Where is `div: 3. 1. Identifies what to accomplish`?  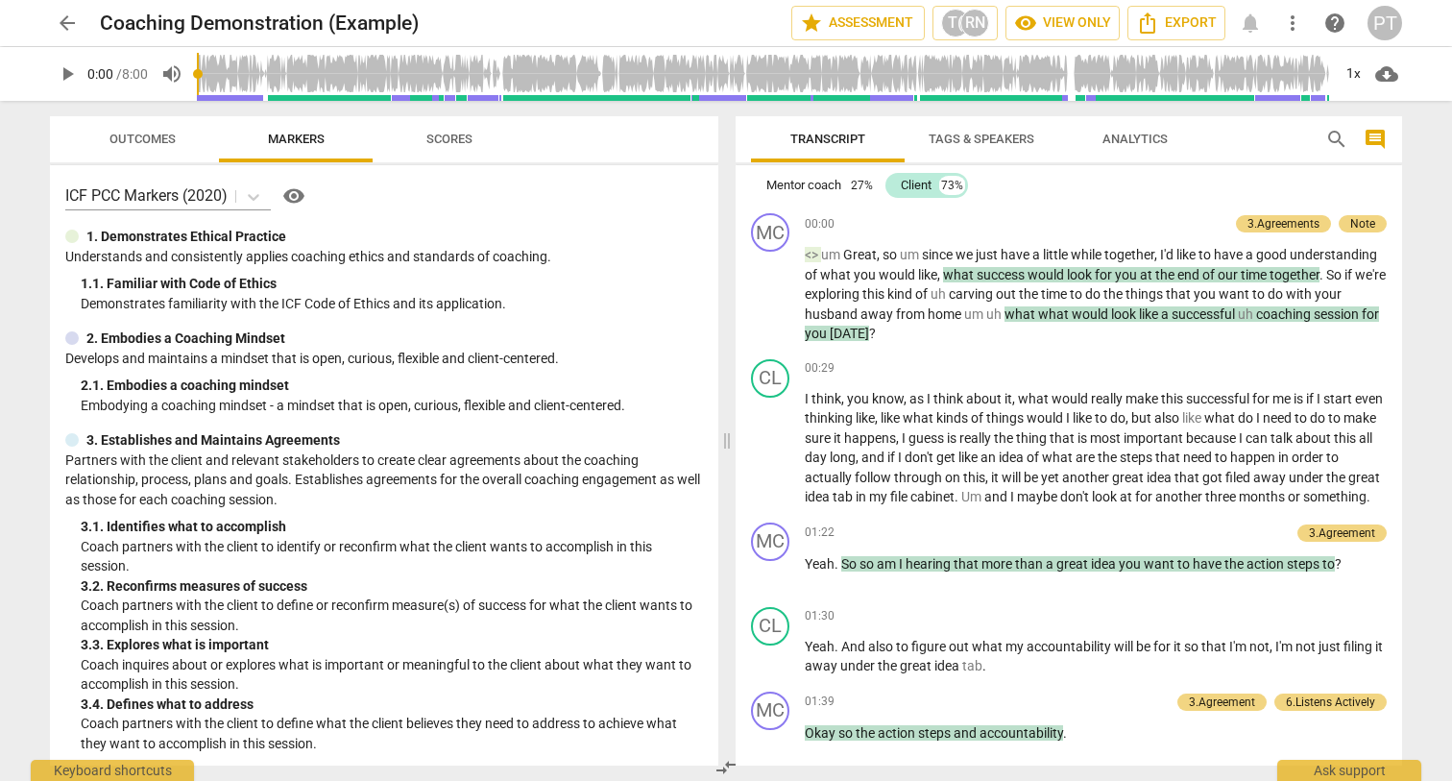
div: 3. 1. Identifies what to accomplish is located at coordinates (392, 526).